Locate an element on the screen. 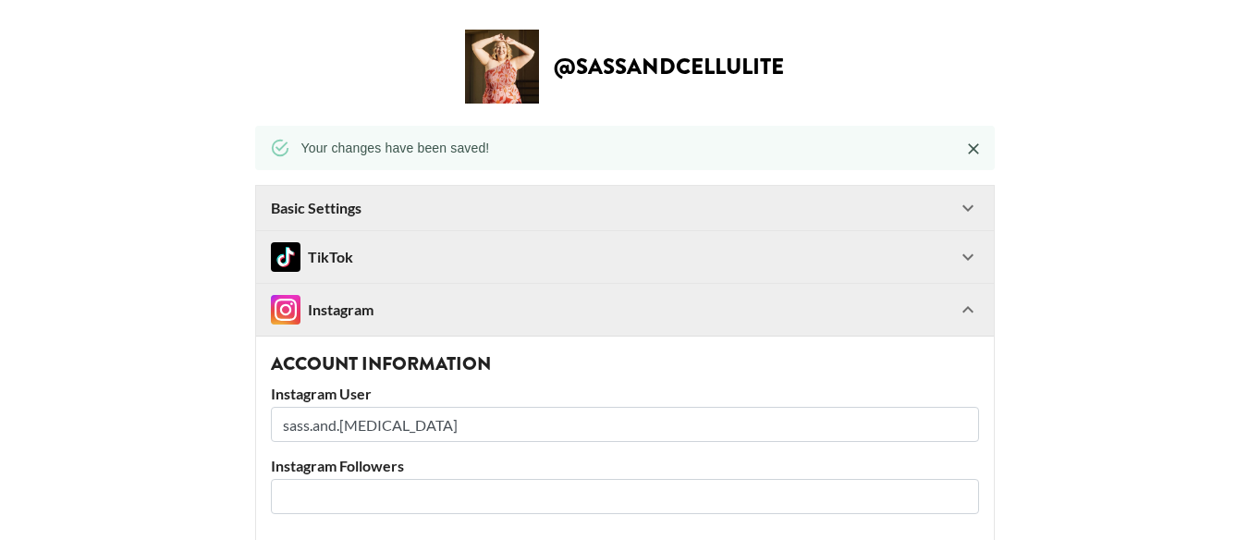  div: InstagramInstagram is located at coordinates (625, 310).